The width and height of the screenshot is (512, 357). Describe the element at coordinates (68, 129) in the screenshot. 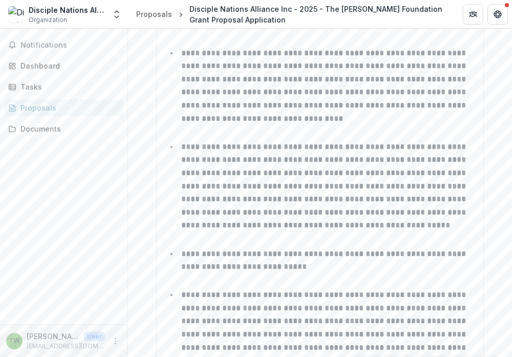

I see `div: Documents` at that location.